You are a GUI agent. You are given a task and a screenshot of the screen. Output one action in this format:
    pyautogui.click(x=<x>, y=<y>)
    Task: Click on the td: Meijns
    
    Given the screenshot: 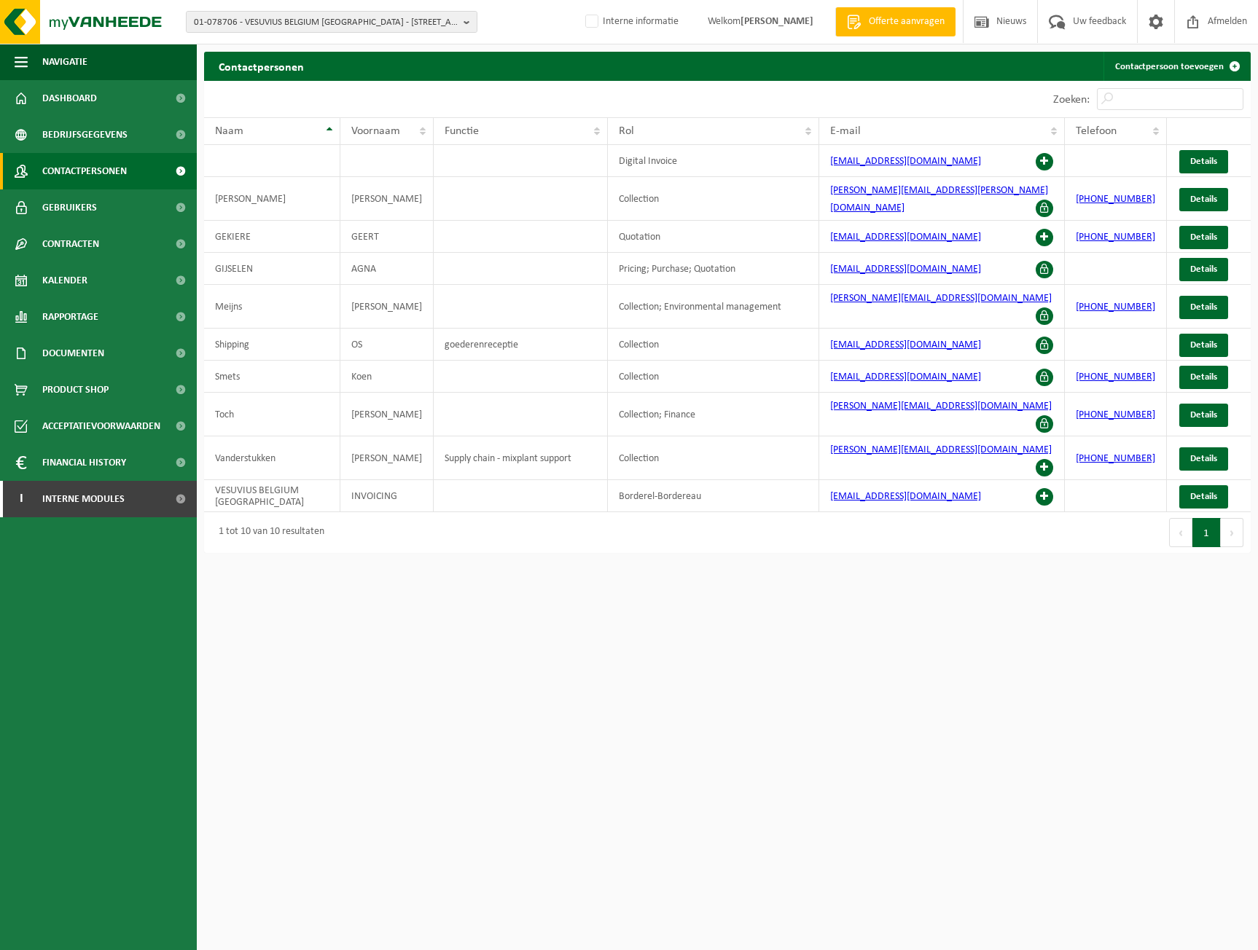 What is the action you would take?
    pyautogui.click(x=272, y=307)
    